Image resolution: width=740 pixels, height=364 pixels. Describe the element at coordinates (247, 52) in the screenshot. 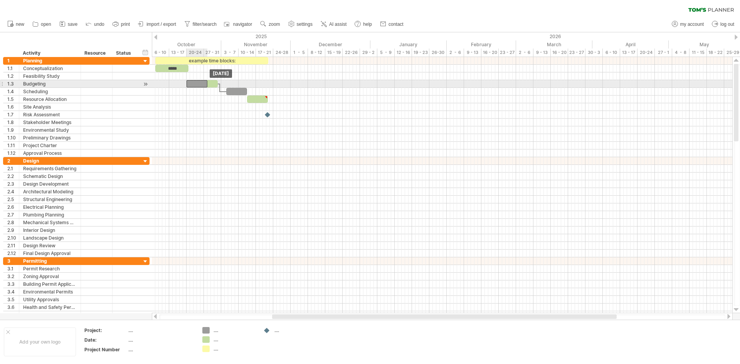

I see `div: 10 - 14` at that location.